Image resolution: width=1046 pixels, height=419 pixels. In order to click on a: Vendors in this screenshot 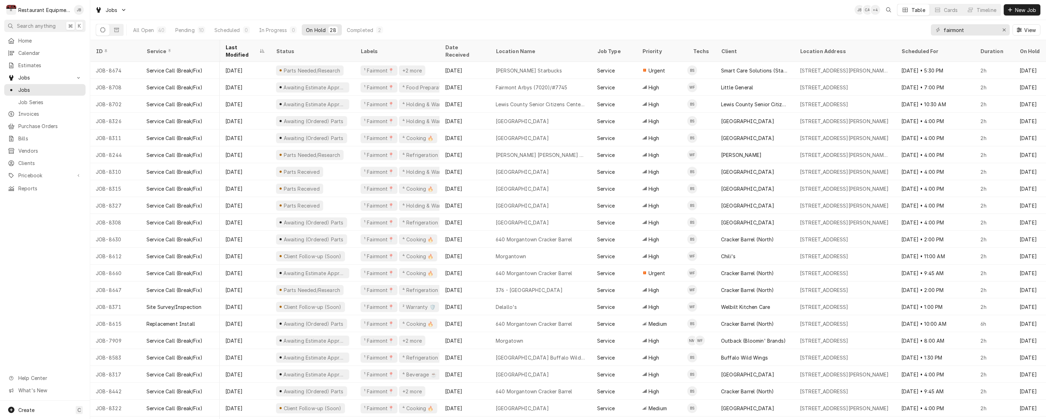, I will do `click(45, 151)`.